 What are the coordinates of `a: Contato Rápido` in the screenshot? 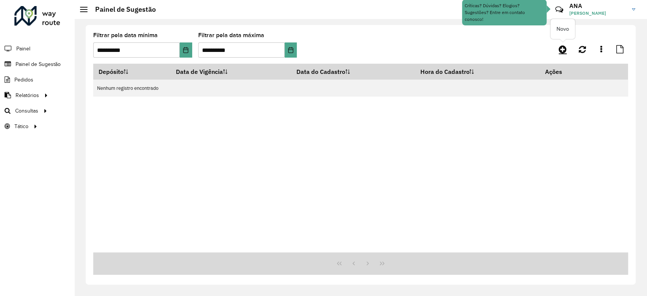 It's located at (559, 9).